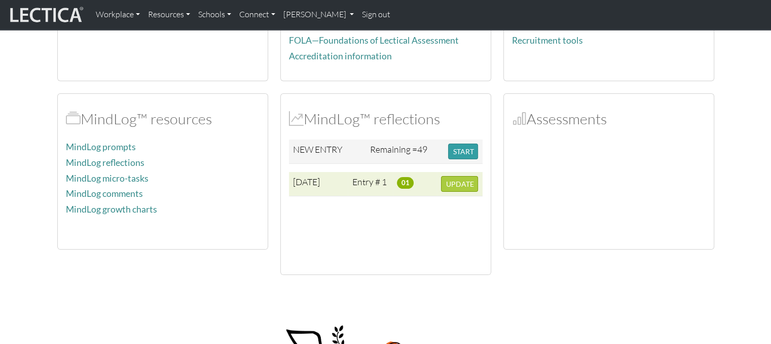 The width and height of the screenshot is (771, 344). What do you see at coordinates (105, 162) in the screenshot?
I see `a: MindLog reflections` at bounding box center [105, 162].